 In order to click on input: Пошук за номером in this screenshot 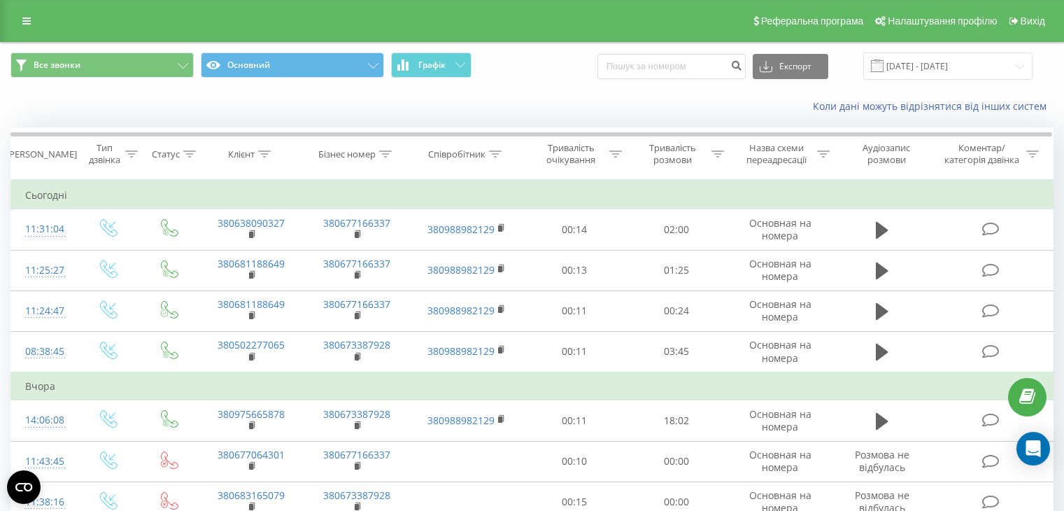, I will do `click(671, 66)`.